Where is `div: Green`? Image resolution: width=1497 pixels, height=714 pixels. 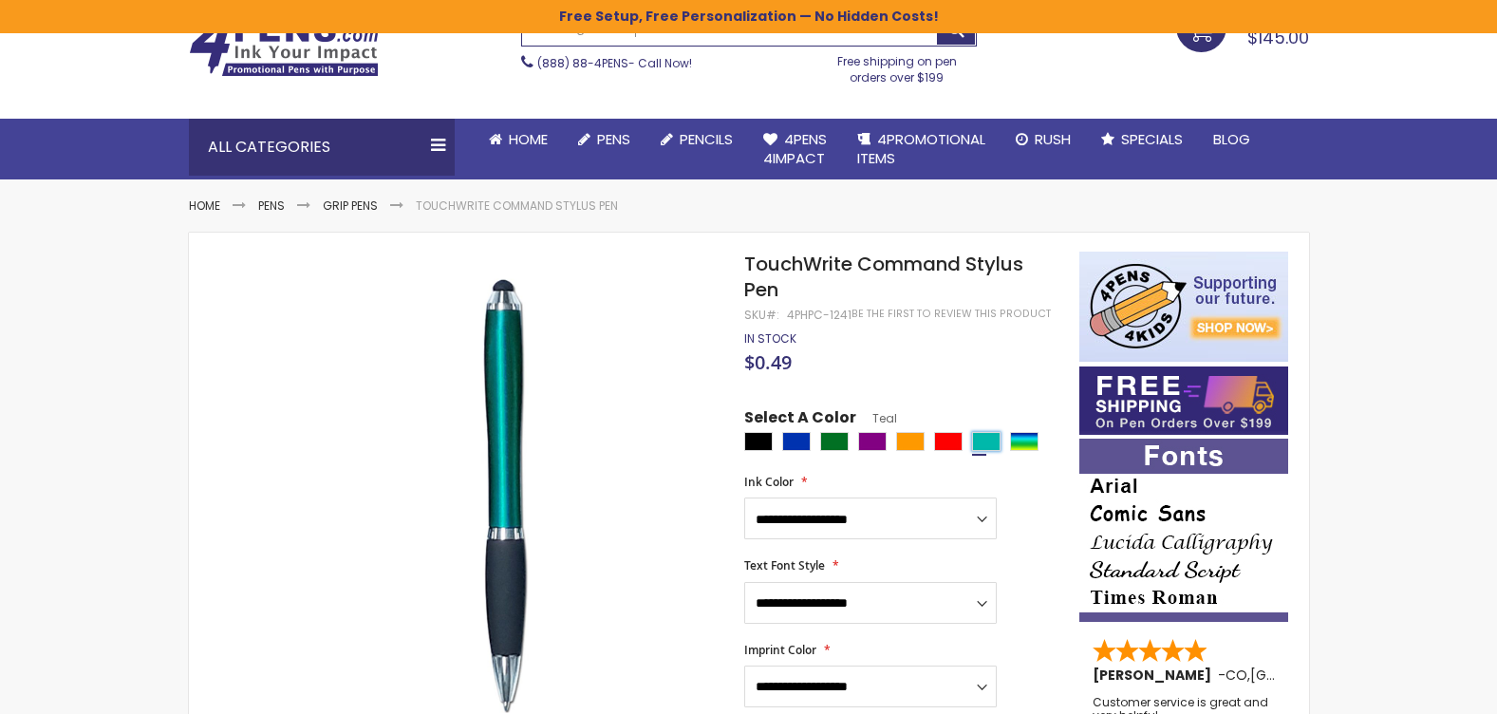 div: Green is located at coordinates (835, 442).